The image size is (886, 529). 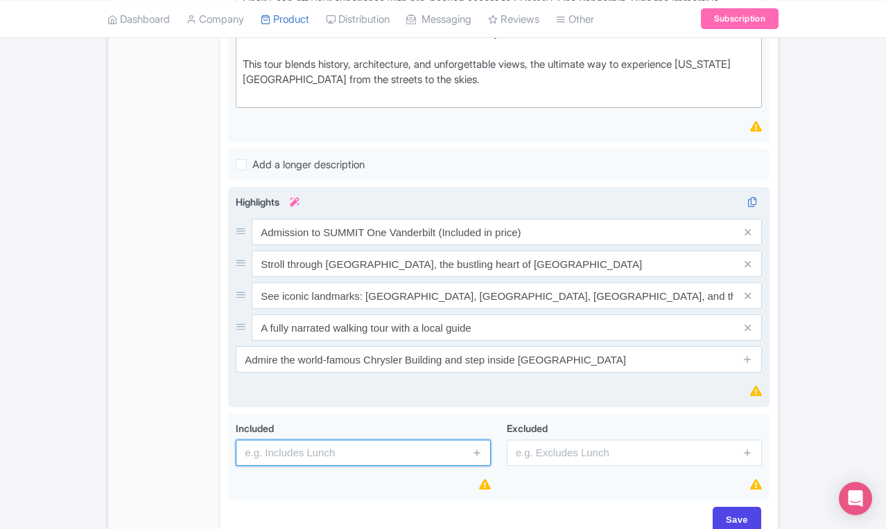 What do you see at coordinates (855, 499) in the screenshot?
I see `div: Open Intercom Messenger` at bounding box center [855, 499].